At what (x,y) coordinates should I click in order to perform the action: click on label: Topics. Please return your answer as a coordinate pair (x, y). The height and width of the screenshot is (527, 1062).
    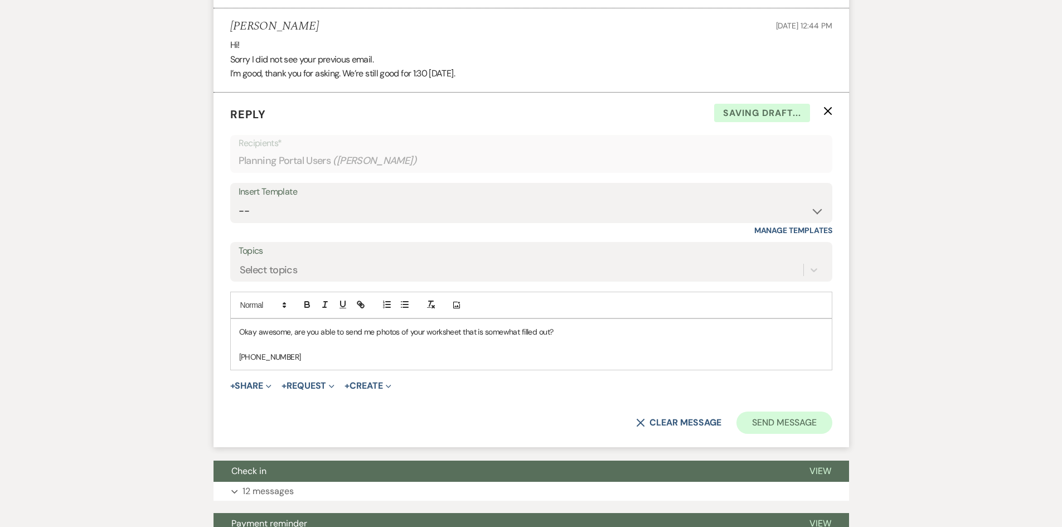
    Looking at the image, I should click on (531, 251).